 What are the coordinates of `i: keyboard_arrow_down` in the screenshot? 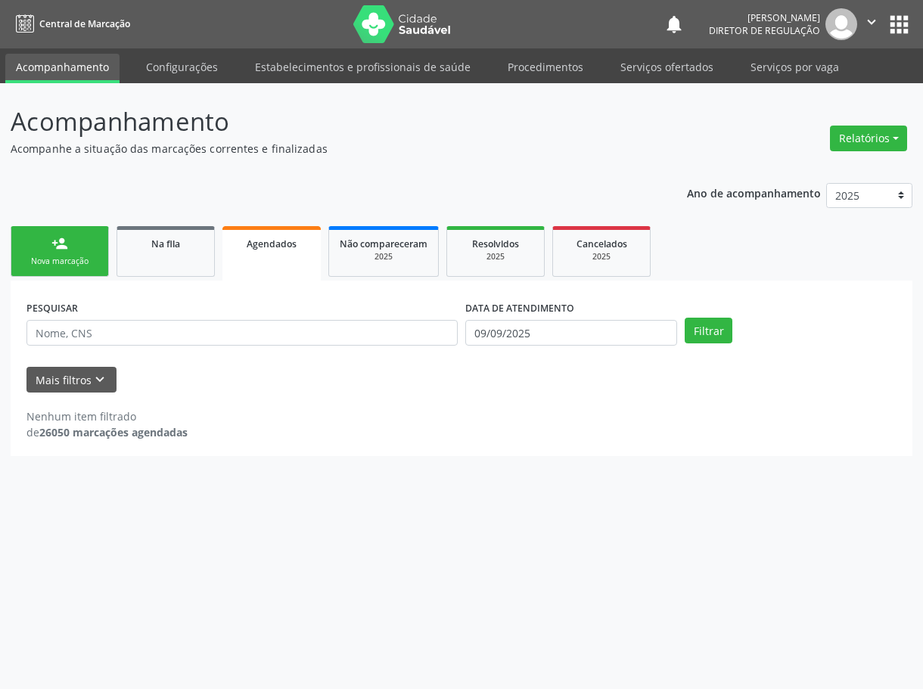 It's located at (100, 380).